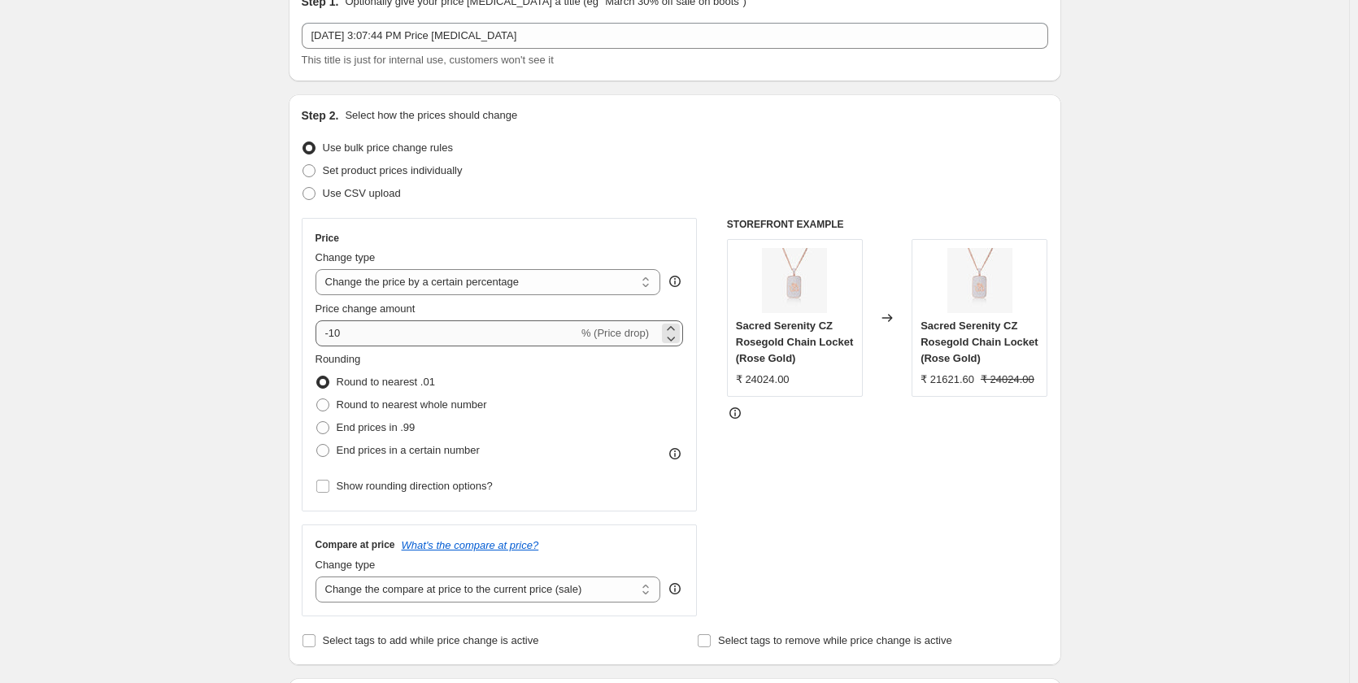 This screenshot has width=1358, height=683. Describe the element at coordinates (470, 545) in the screenshot. I see `i: What's the compare at price?` at that location.